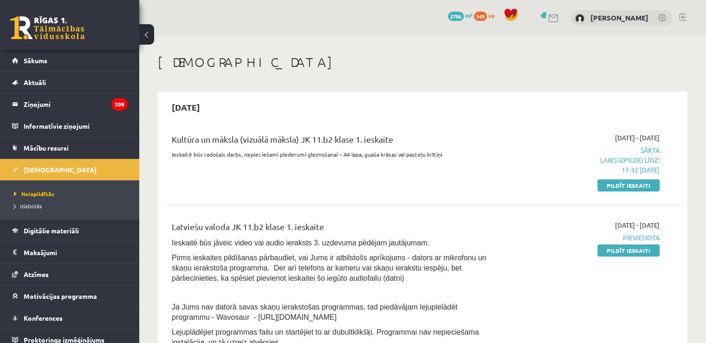 This screenshot has width=706, height=343. What do you see at coordinates (70, 60) in the screenshot?
I see `a: Sākums` at bounding box center [70, 60].